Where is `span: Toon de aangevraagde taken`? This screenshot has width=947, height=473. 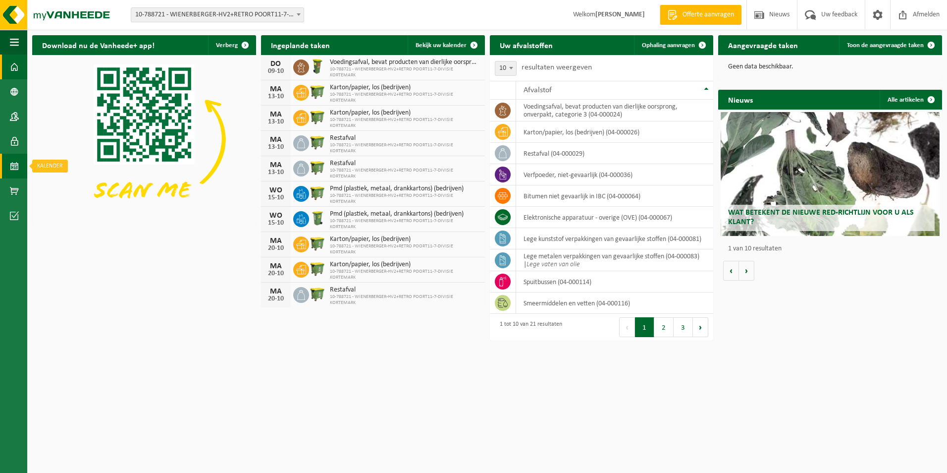 span: Toon de aangevraagde taken is located at coordinates (885, 45).